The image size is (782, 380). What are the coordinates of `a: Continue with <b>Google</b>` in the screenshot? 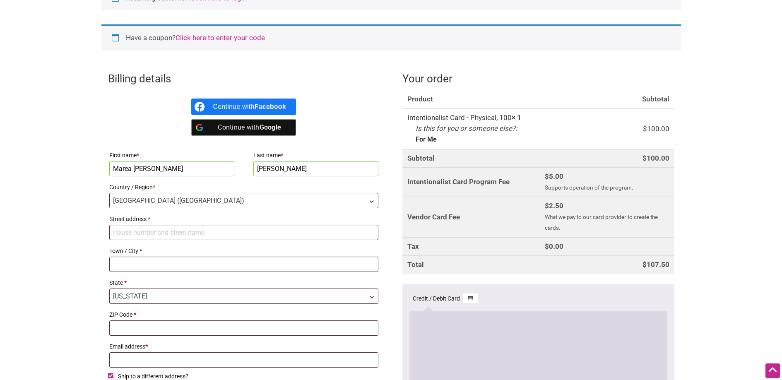 It's located at (244, 128).